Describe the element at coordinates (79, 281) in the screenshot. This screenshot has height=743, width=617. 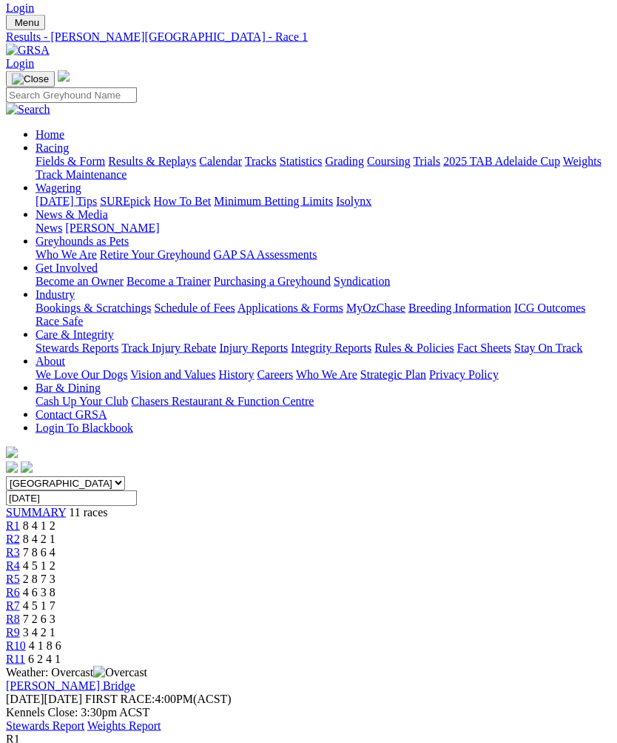
I see `a: Become an Owner` at that location.